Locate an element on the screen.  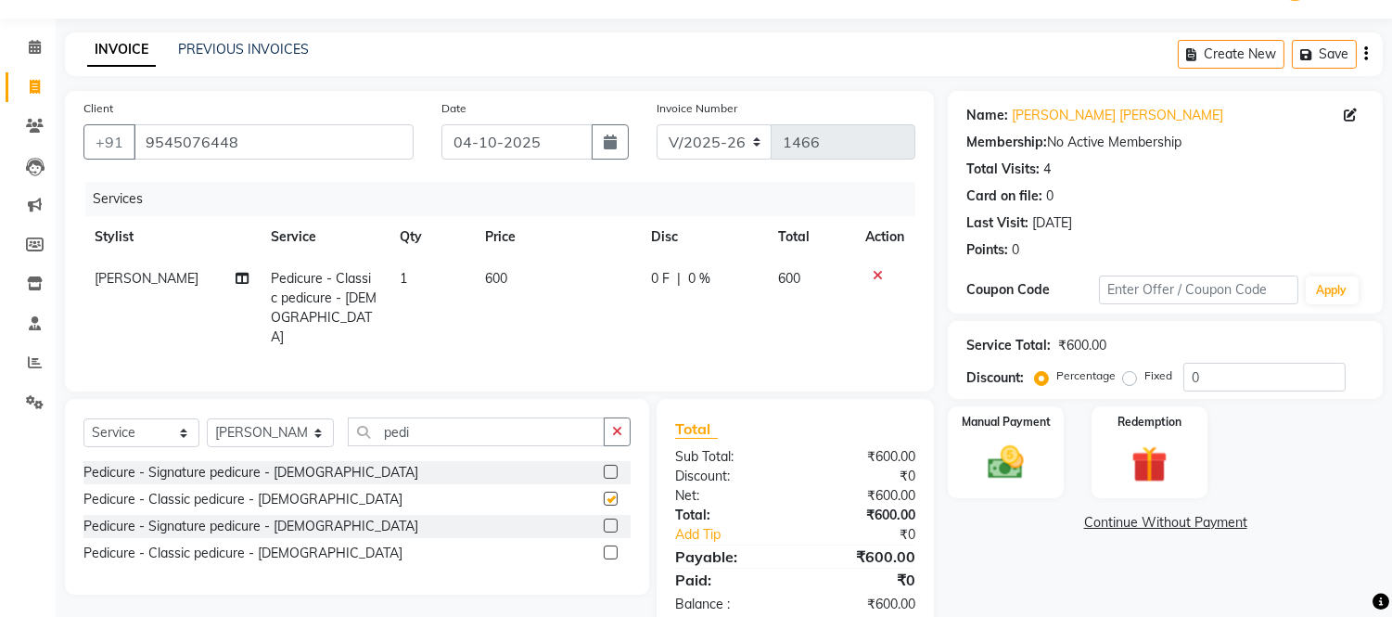
div: Payable: is located at coordinates (728, 556).